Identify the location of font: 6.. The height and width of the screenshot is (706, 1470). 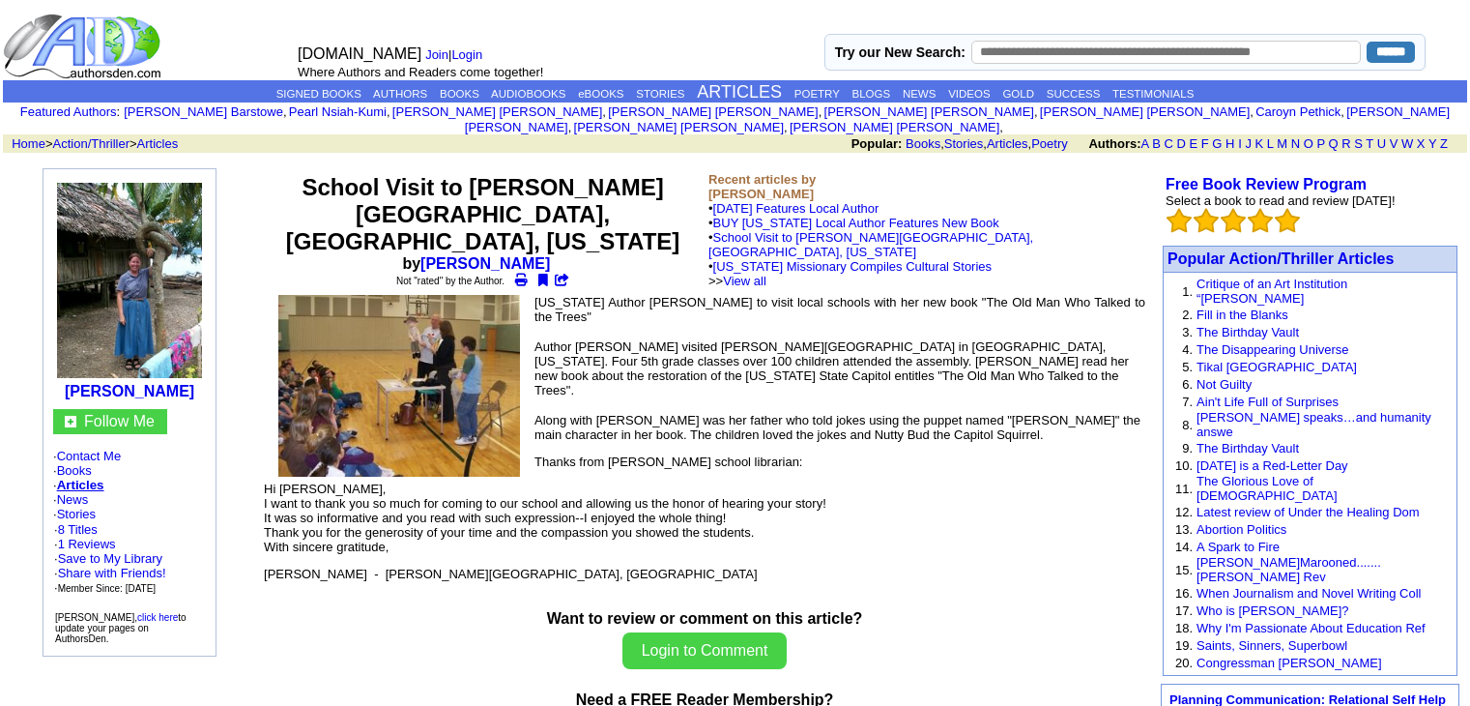
(1187, 384).